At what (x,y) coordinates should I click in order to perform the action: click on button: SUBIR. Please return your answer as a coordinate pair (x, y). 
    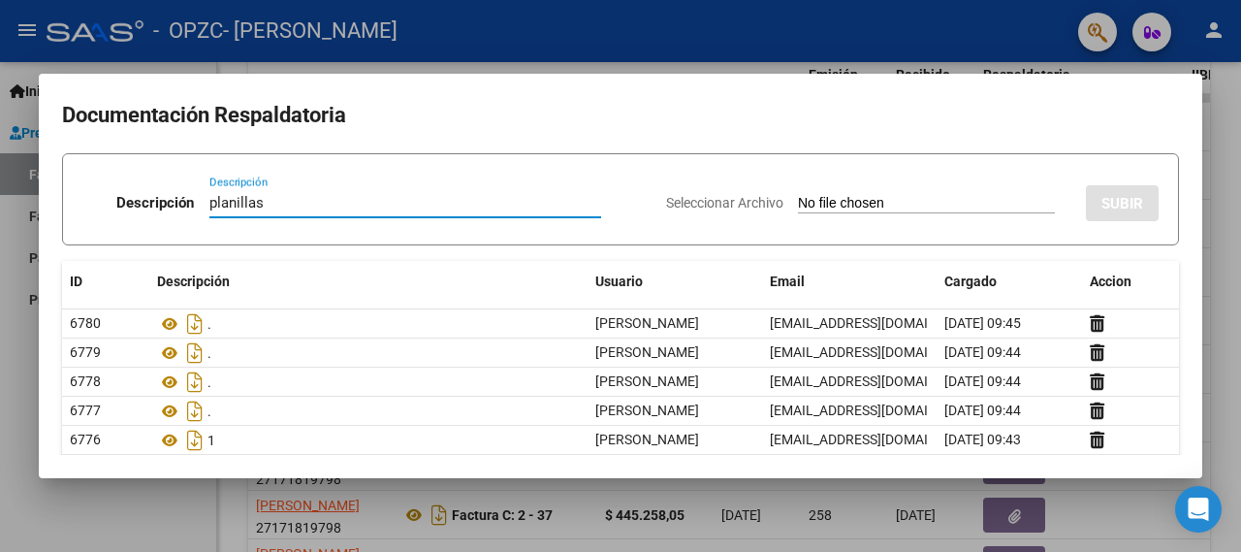
    Looking at the image, I should click on (1122, 203).